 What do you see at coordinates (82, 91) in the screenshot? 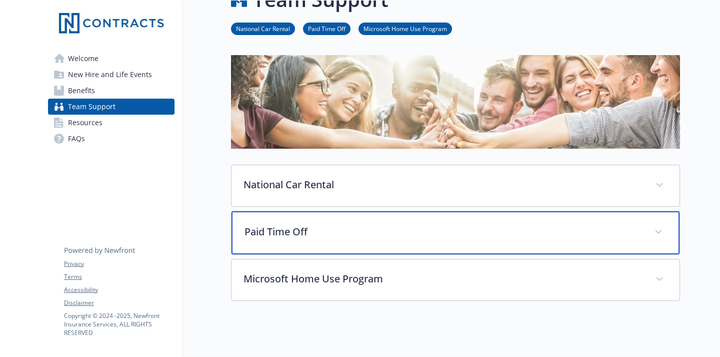
I see `span: Benefits` at bounding box center [82, 91].